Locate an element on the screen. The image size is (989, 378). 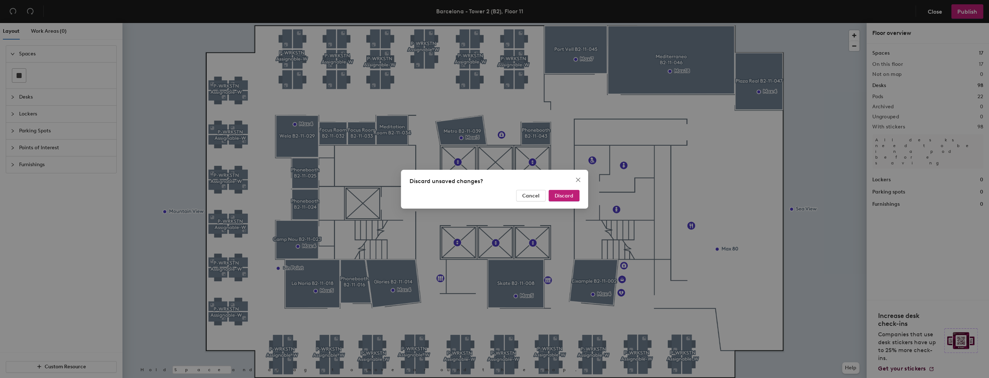
span: Cancel is located at coordinates (531, 196).